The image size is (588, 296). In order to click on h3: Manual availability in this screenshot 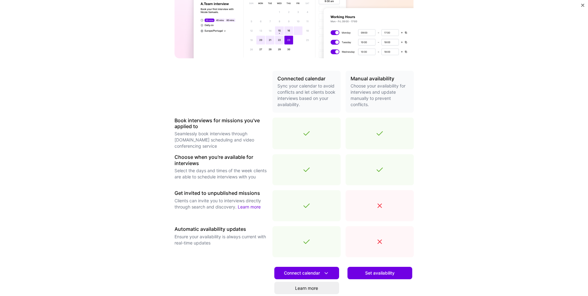, I will do `click(380, 78)`.